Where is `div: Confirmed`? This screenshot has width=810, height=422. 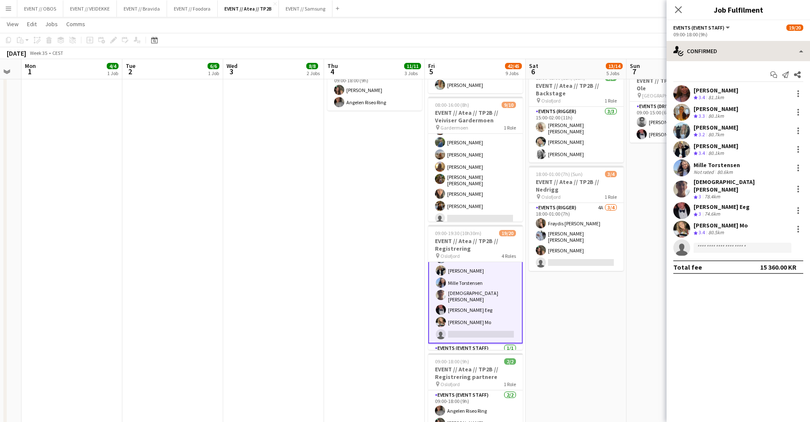
div: Confirmed is located at coordinates (739, 51).